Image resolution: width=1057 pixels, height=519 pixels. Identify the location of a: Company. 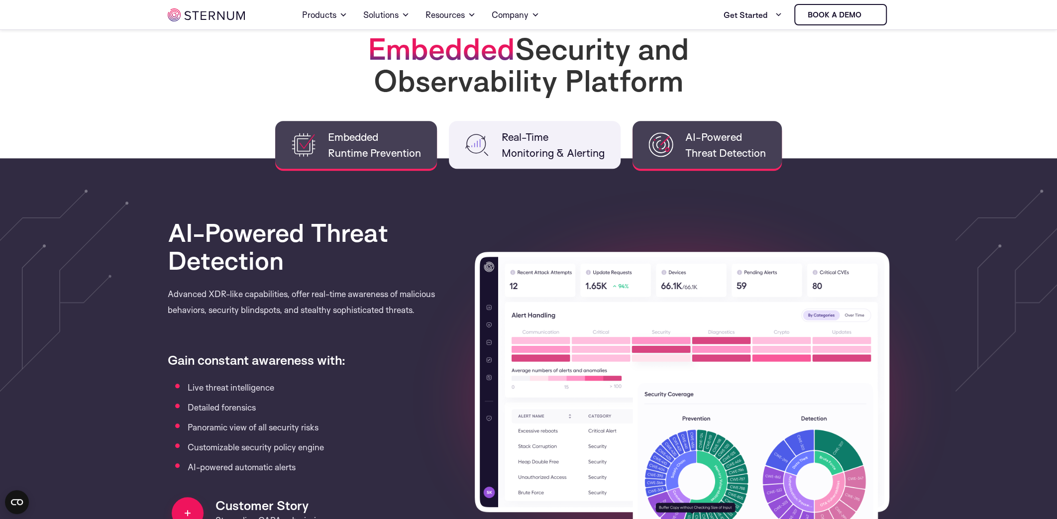
(515, 15).